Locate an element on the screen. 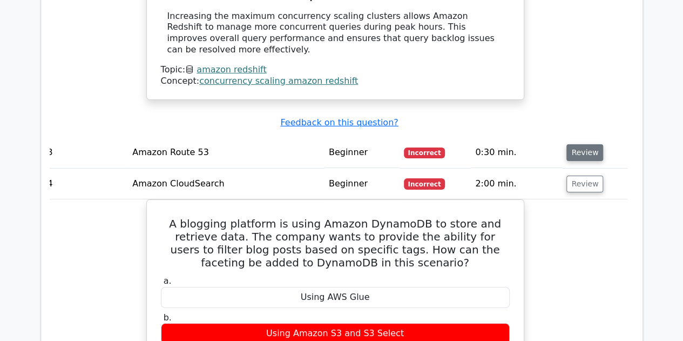  div: Concept: is located at coordinates (335, 81).